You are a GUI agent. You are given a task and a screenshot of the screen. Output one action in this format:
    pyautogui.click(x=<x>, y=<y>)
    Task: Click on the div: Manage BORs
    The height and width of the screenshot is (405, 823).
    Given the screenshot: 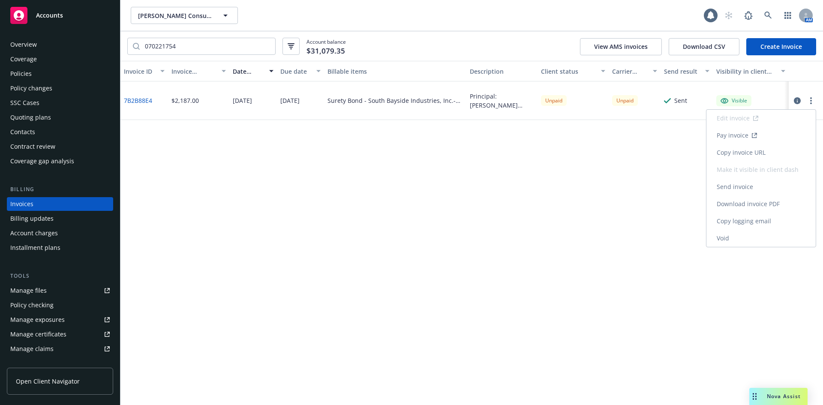 What is the action you would take?
    pyautogui.click(x=30, y=363)
    